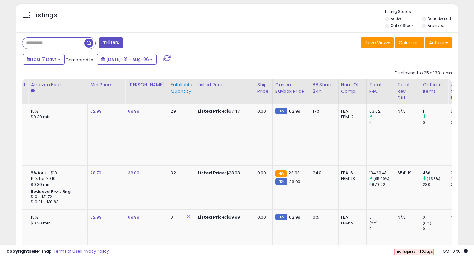 The image size is (474, 258). Describe the element at coordinates (80, 60) in the screenshot. I see `span: Compared to:` at that location.